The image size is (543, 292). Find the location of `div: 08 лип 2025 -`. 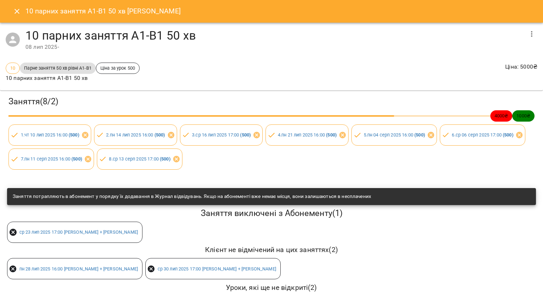

div: 08 лип 2025 - is located at coordinates (274, 47).